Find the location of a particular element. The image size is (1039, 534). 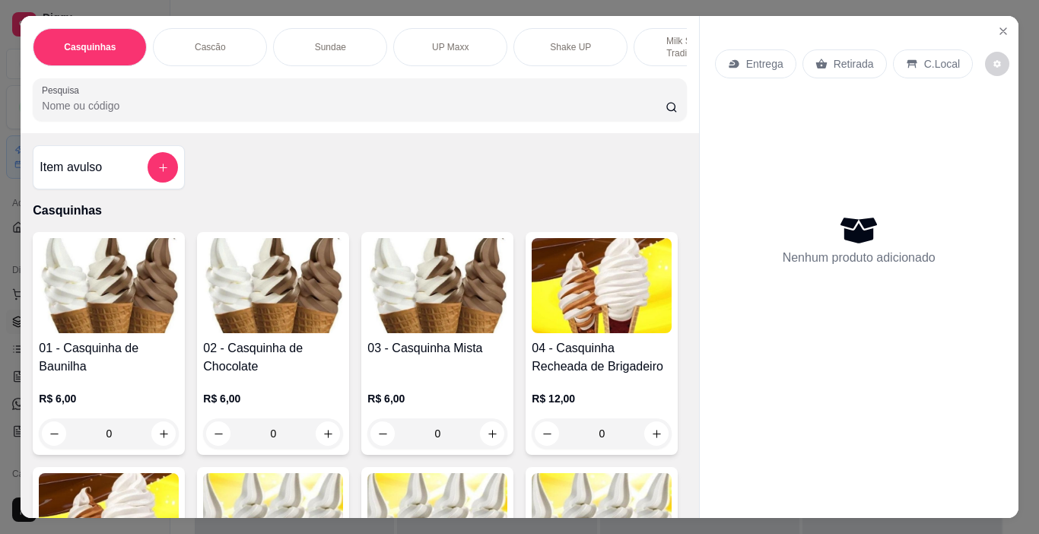

h4: 02 - Casquinha de Chocolate is located at coordinates (273, 358).